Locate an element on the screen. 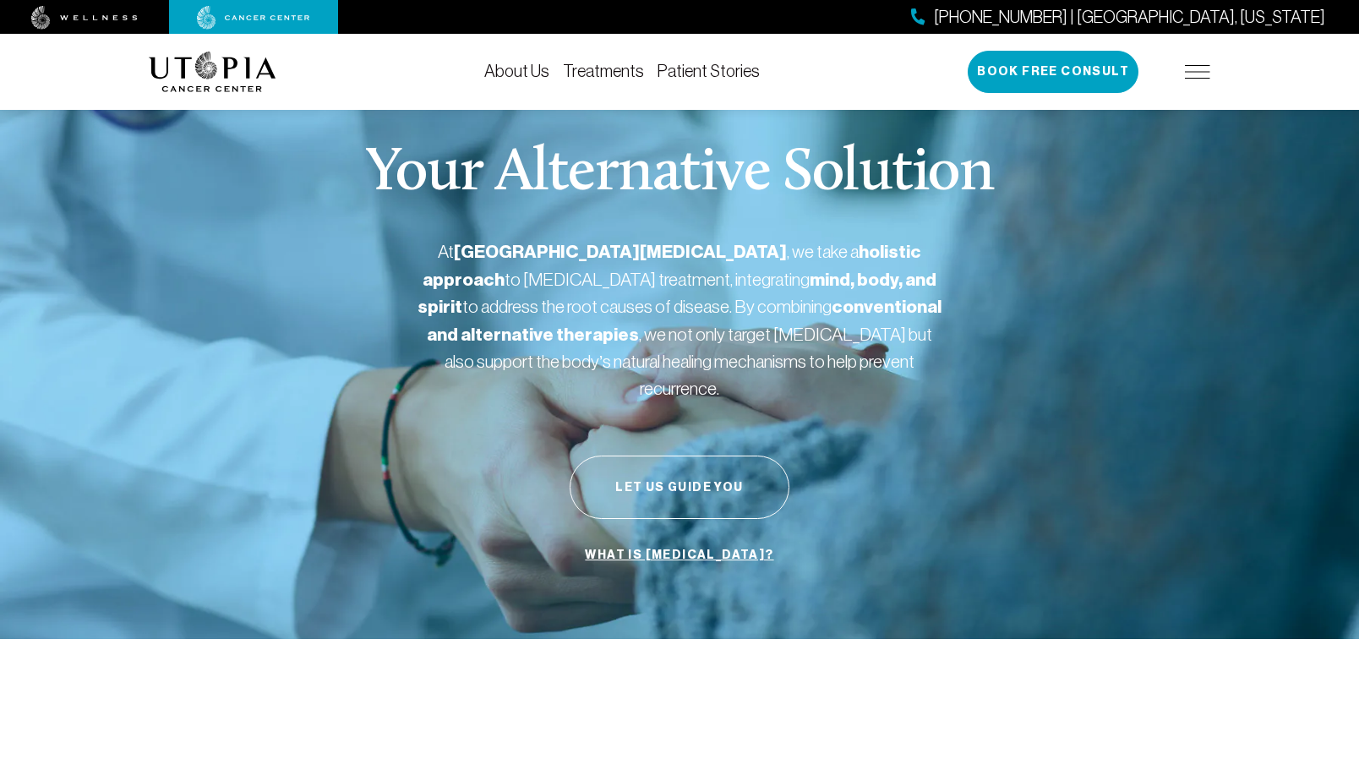  a: About Us is located at coordinates (516, 71).